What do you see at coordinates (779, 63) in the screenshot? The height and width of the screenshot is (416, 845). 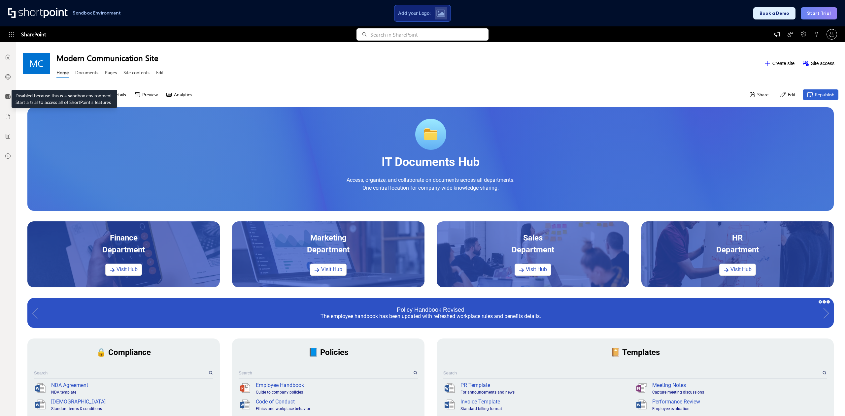 I see `button: Create site` at bounding box center [779, 63].